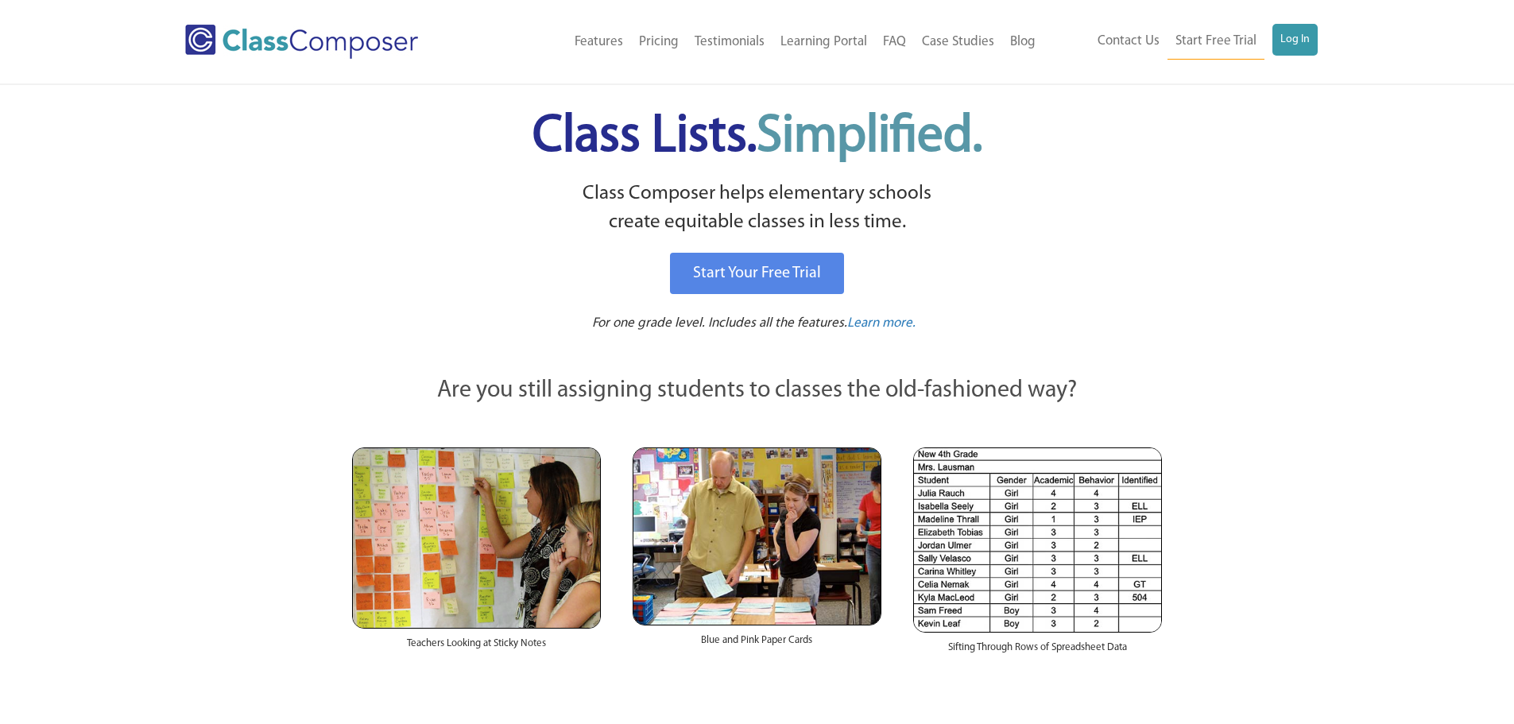 The width and height of the screenshot is (1514, 724). What do you see at coordinates (881, 323) in the screenshot?
I see `a: Learn more.` at bounding box center [881, 323].